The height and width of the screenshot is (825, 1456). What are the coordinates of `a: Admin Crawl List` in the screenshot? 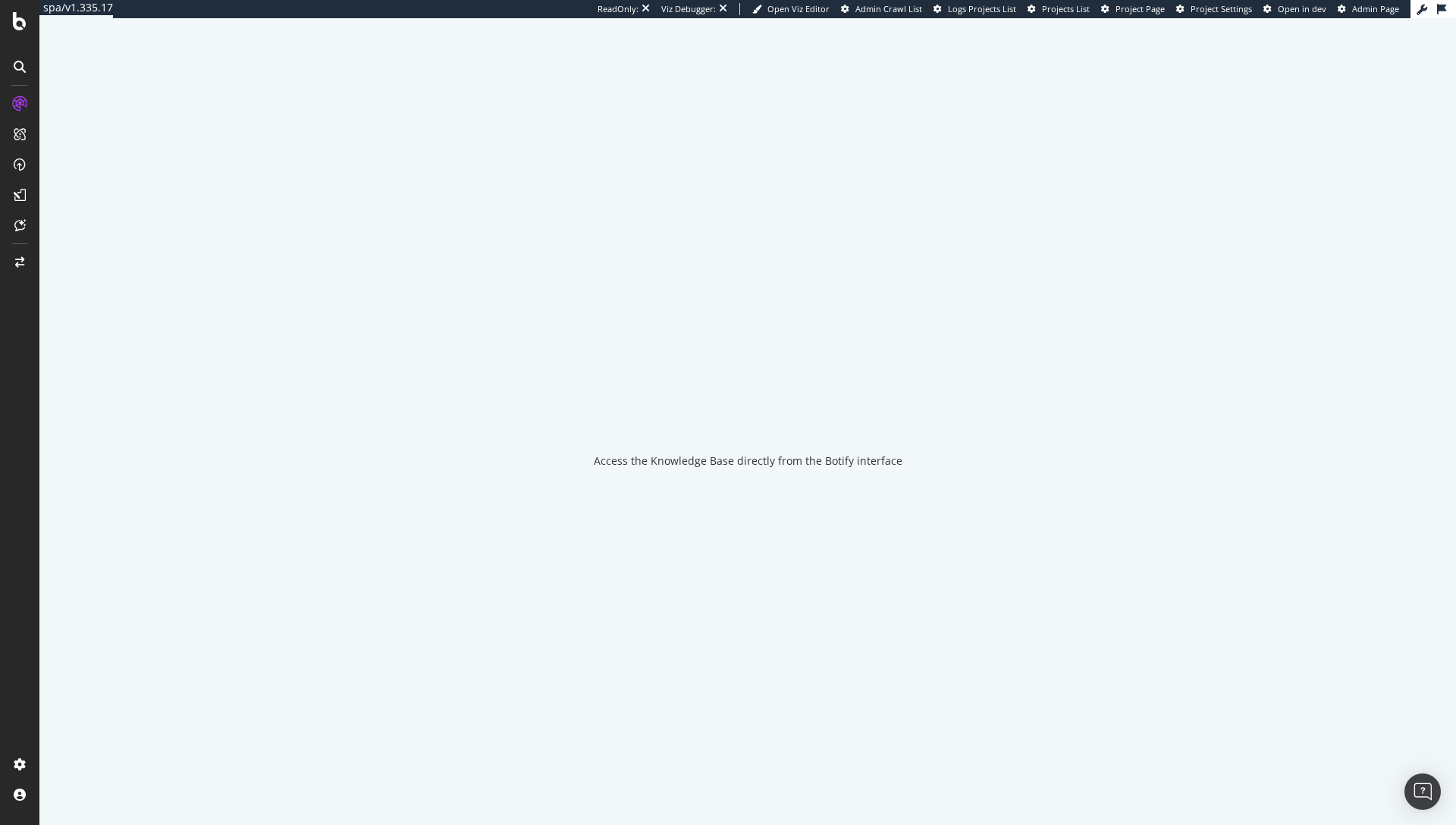 It's located at (881, 9).